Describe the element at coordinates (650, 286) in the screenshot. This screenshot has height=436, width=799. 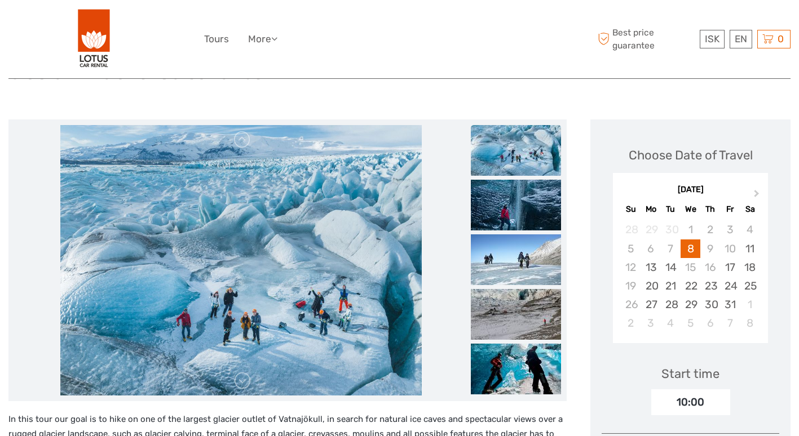
I see `div: Choose Monday, October 20th, 2025` at that location.